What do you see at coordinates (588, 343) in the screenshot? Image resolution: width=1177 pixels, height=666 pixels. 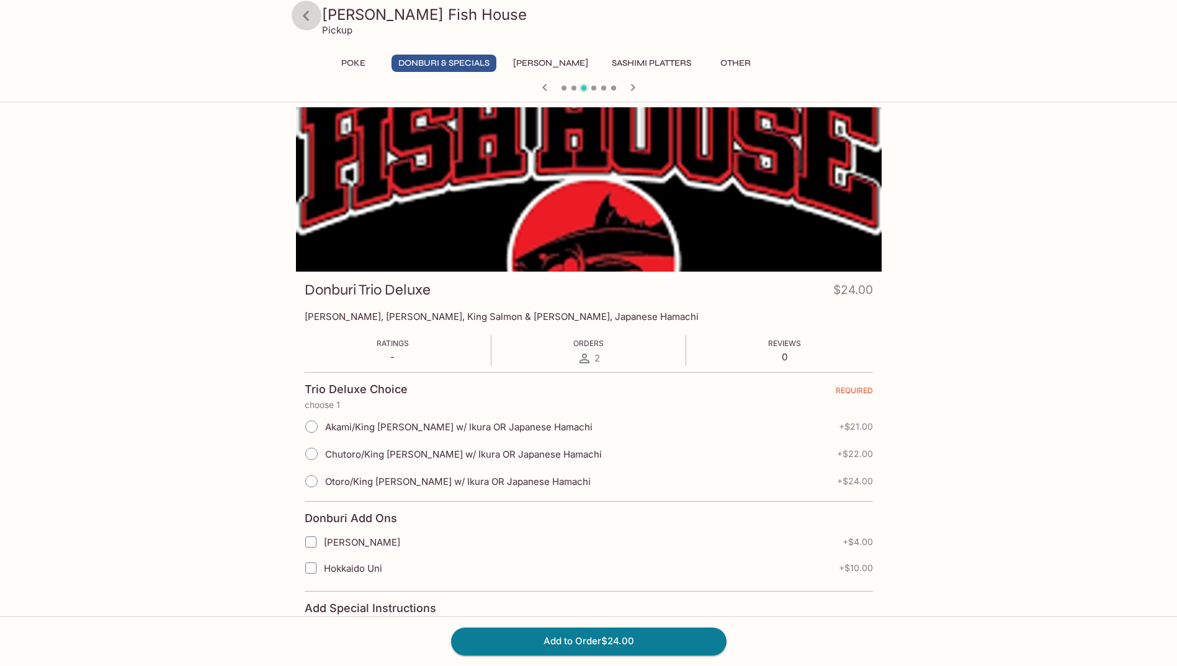 I see `span: Orders` at bounding box center [588, 343].